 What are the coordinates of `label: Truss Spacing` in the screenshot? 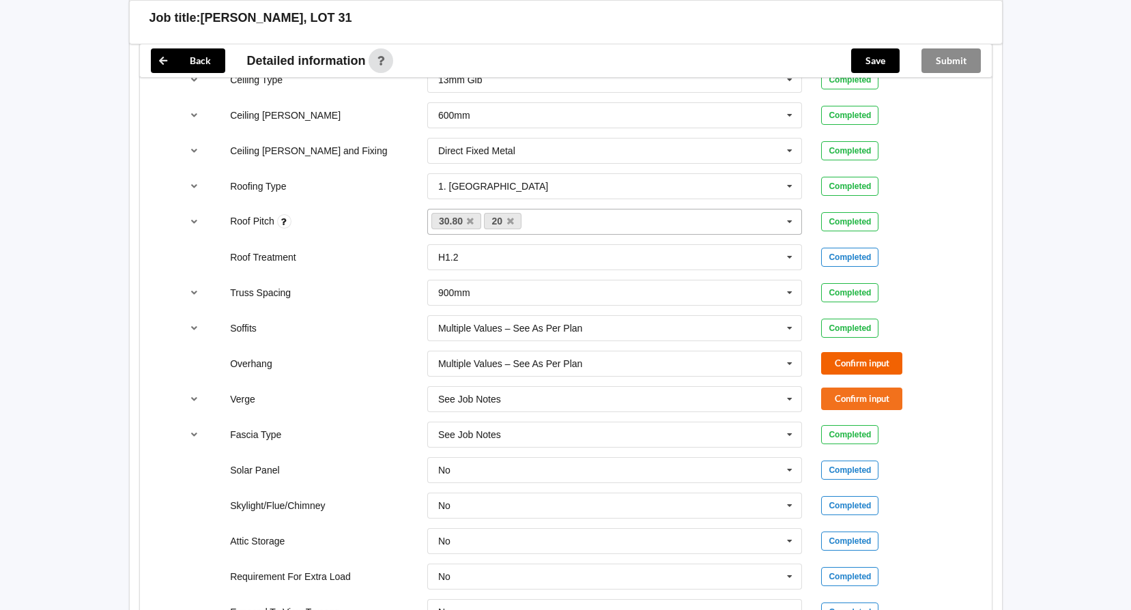 It's located at (260, 293).